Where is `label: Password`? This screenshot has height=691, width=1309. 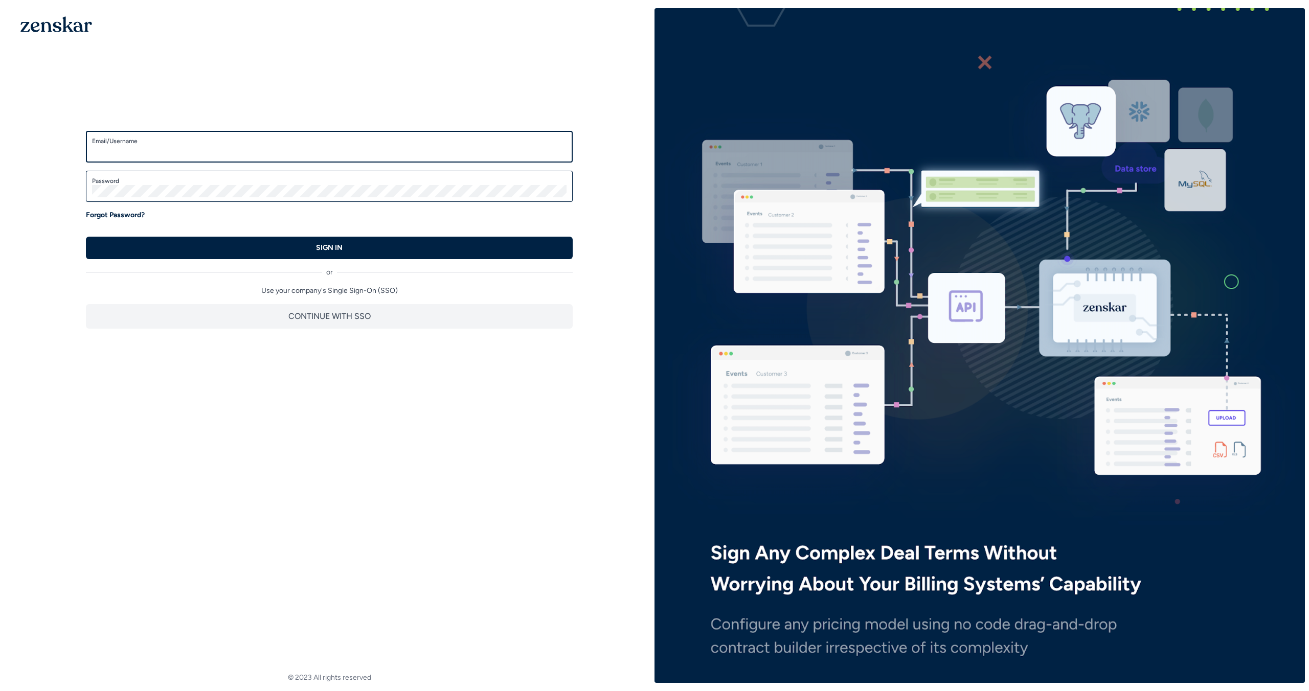
label: Password is located at coordinates (329, 181).